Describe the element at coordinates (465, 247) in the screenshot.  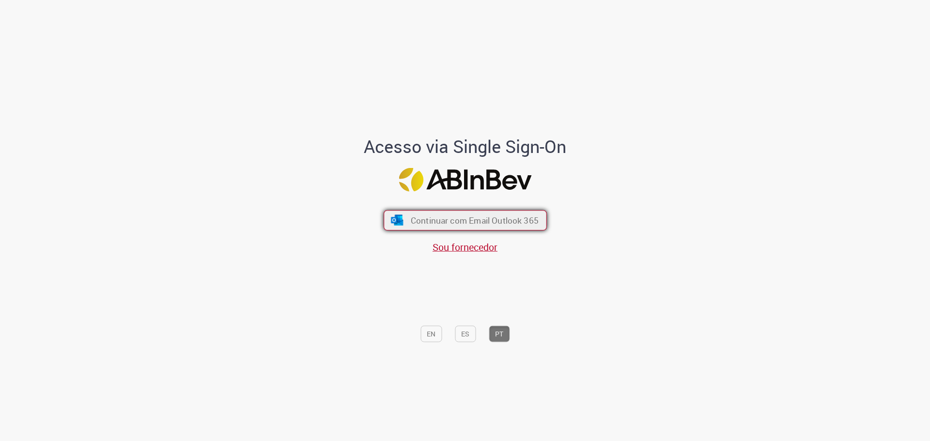
I see `a: Sou fornecedor` at that location.